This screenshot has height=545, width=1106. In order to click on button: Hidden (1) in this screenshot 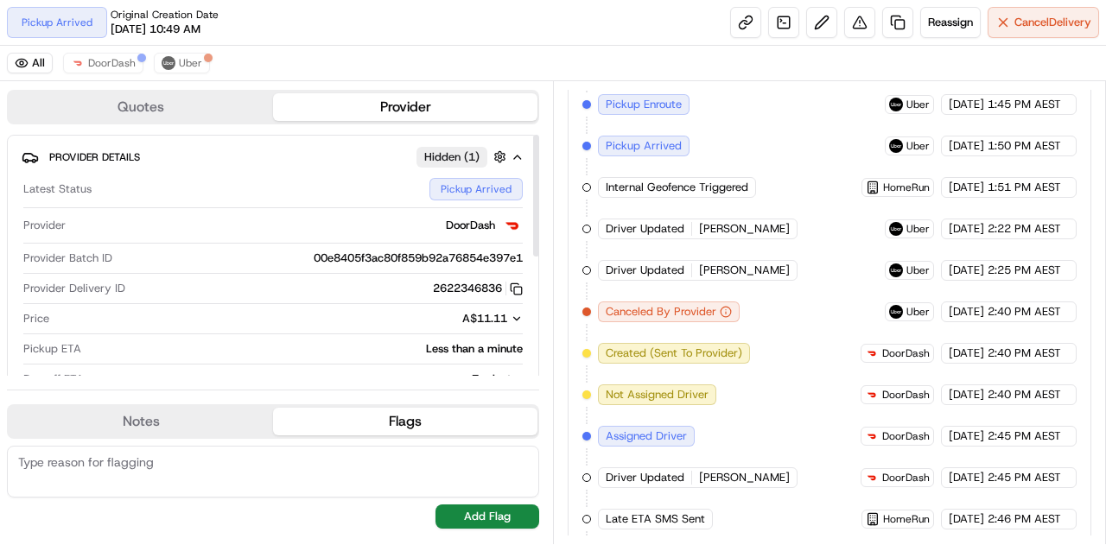, I will do `click(463, 156)`.